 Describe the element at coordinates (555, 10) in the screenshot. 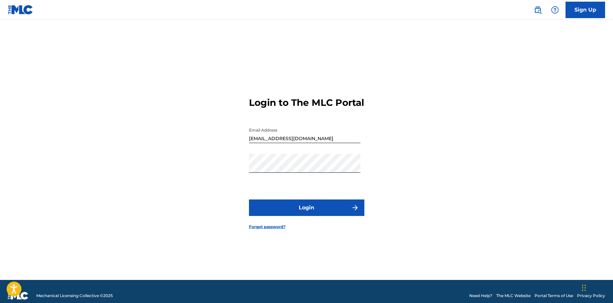

I see `div: Help` at that location.